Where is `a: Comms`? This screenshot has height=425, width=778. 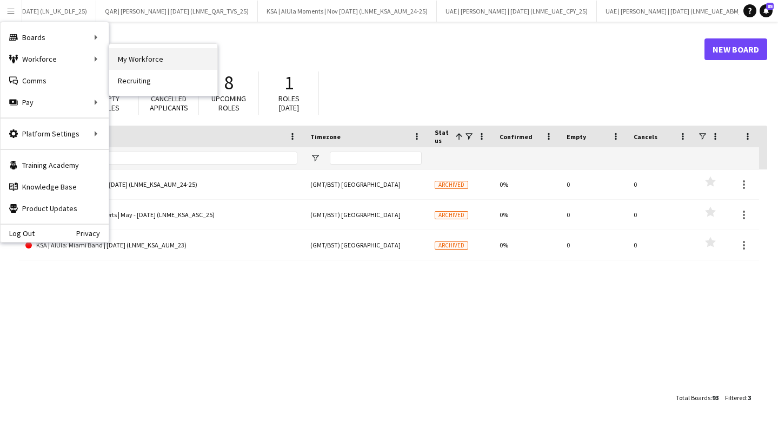 a: Comms is located at coordinates (55, 81).